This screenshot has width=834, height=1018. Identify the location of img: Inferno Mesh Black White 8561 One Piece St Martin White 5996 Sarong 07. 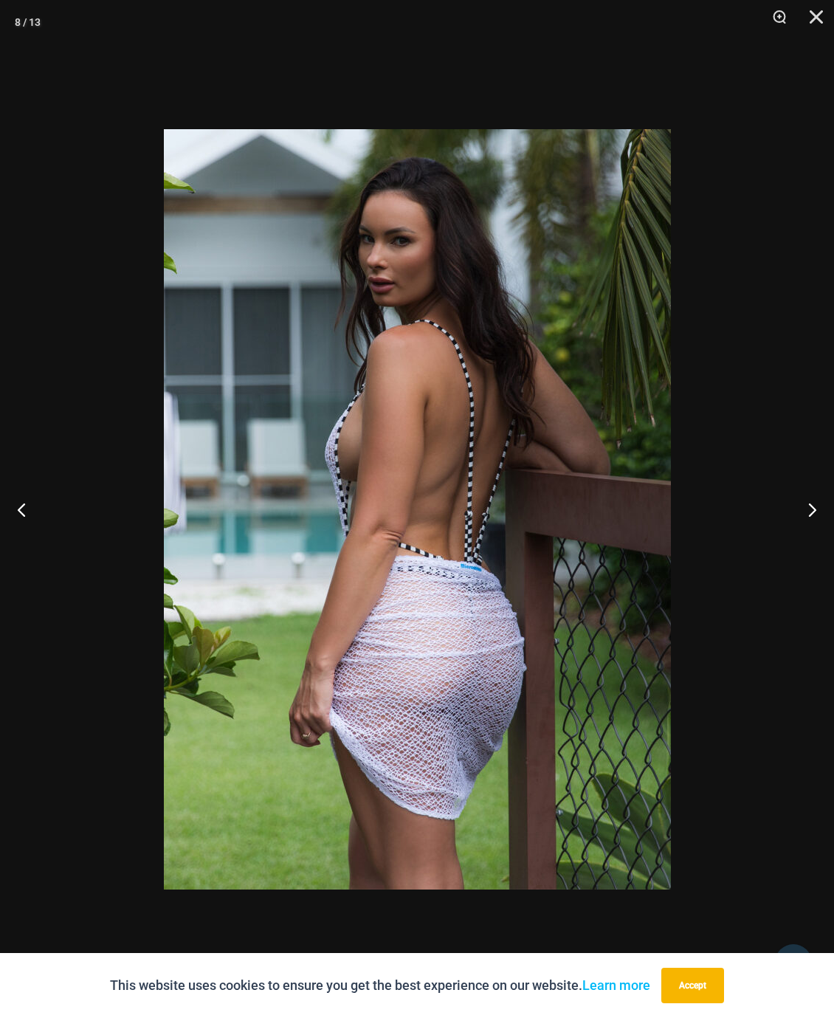
(417, 509).